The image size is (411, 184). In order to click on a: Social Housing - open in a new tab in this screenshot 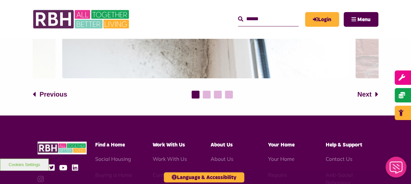, I will do `click(113, 159)`.